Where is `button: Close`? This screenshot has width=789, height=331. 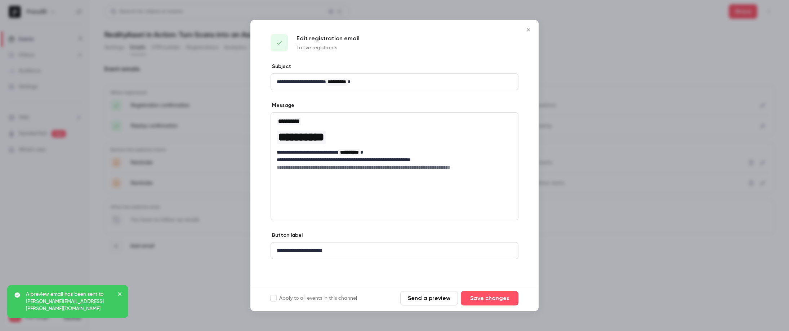 button: Close is located at coordinates (528, 30).